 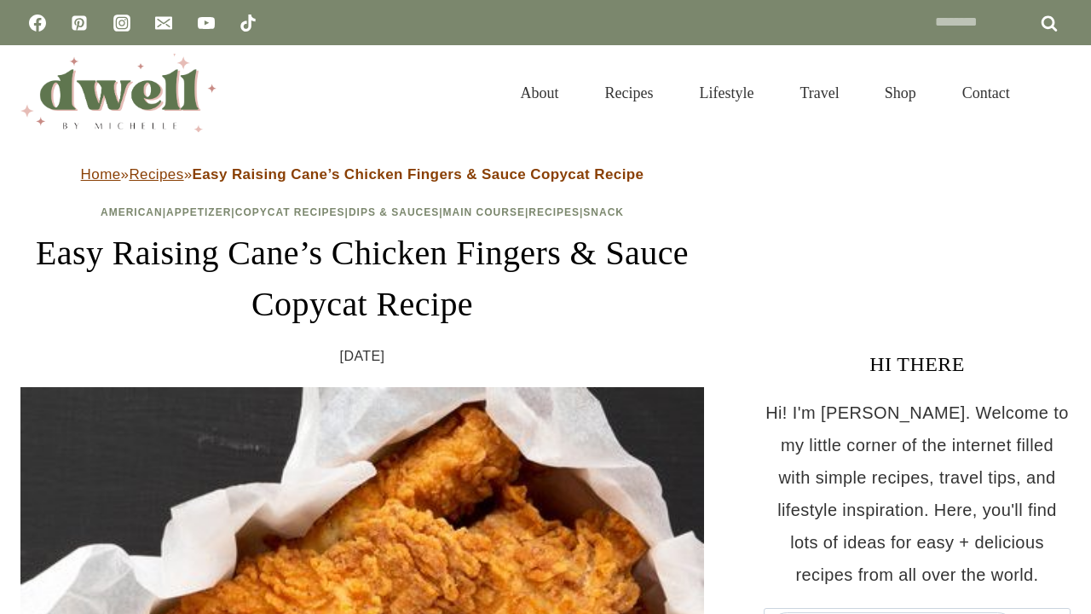 What do you see at coordinates (917, 364) in the screenshot?
I see `h3: HI THERE` at bounding box center [917, 364].